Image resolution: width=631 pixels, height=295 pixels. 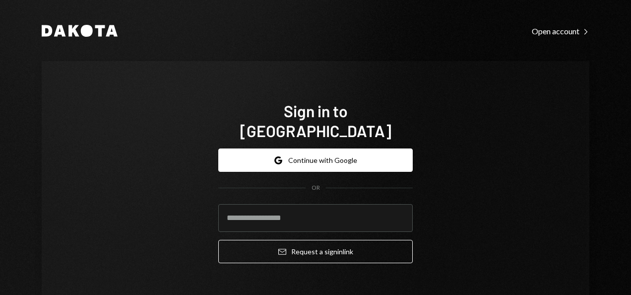 I want to click on button: Continue with Google, so click(x=315, y=160).